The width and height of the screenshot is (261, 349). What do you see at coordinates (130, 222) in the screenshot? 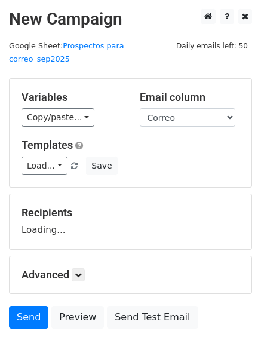
I see `div: Loading...` at bounding box center [130, 222].